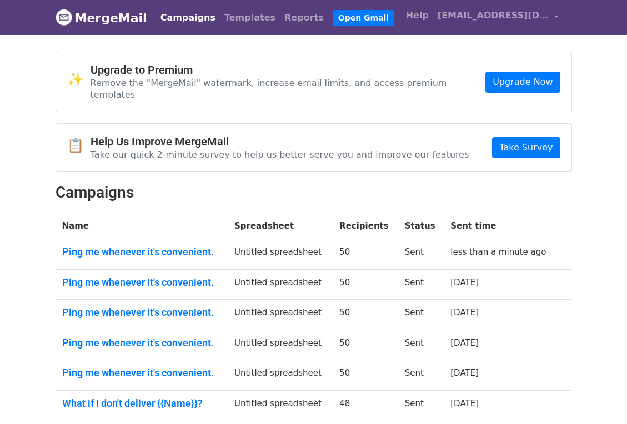 The height and width of the screenshot is (424, 627). Describe the element at coordinates (304, 18) in the screenshot. I see `a: Reports` at that location.